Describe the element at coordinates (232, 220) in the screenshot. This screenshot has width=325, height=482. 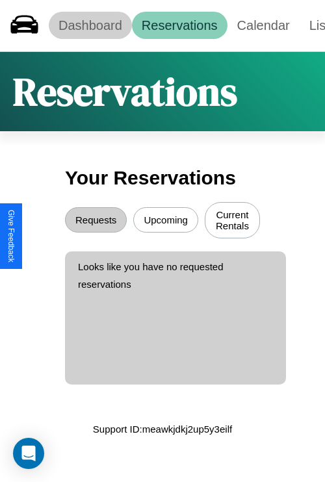
I see `button: Current Rentals` at that location.